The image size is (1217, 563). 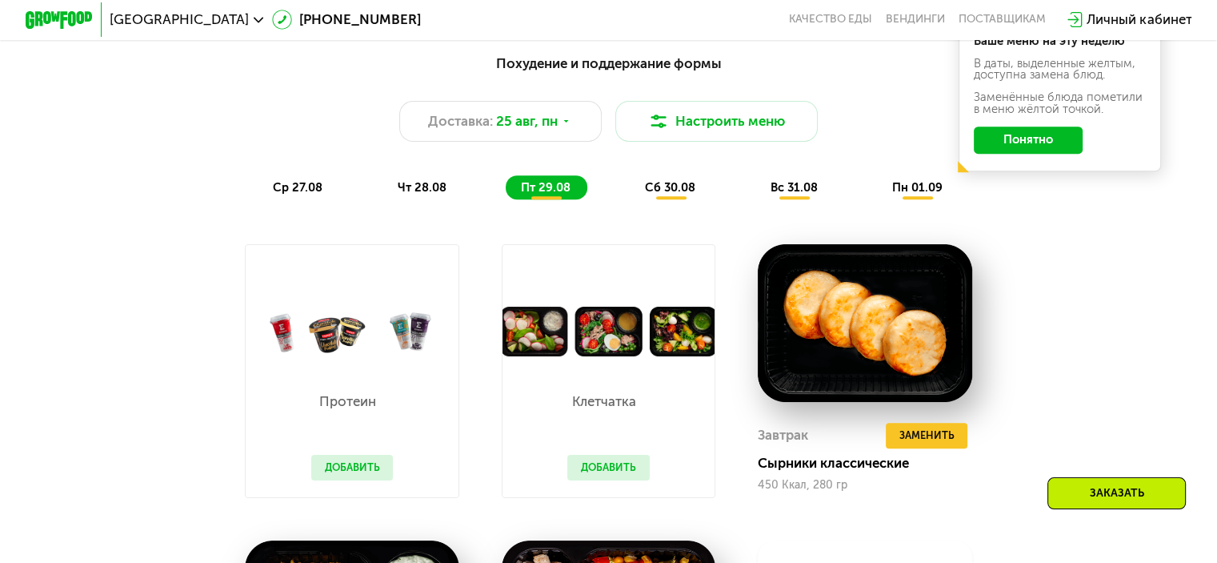 What do you see at coordinates (1061, 70) in the screenshot?
I see `div: В даты, выделенные желтым, доступна замена блюд.` at bounding box center [1061, 70].